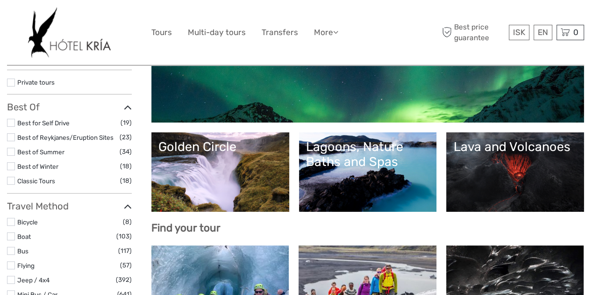 The height and width of the screenshot is (295, 591). Describe the element at coordinates (69, 206) in the screenshot. I see `h3: Travel Method` at that location.